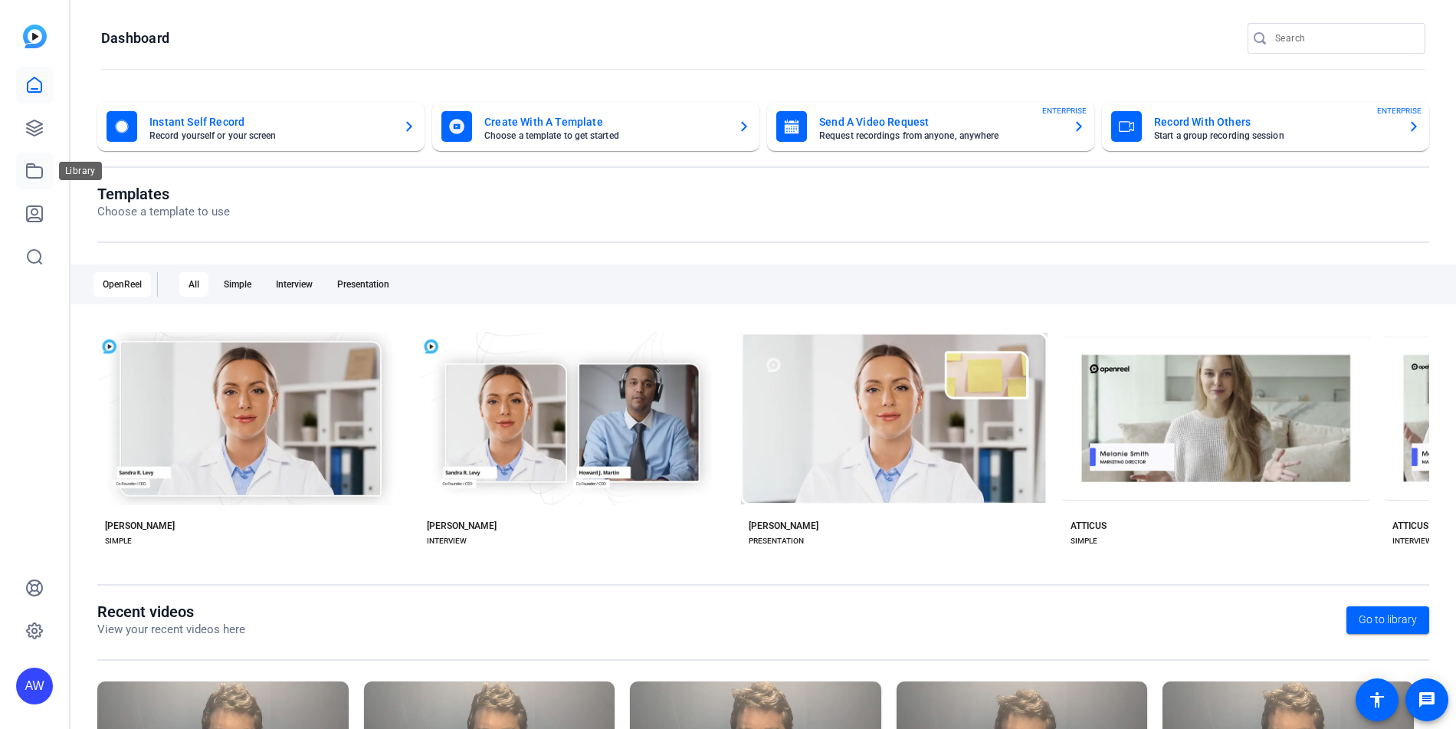 This screenshot has width=1456, height=729. Describe the element at coordinates (940, 122) in the screenshot. I see `mat-card-title: Send A Video Request` at that location.